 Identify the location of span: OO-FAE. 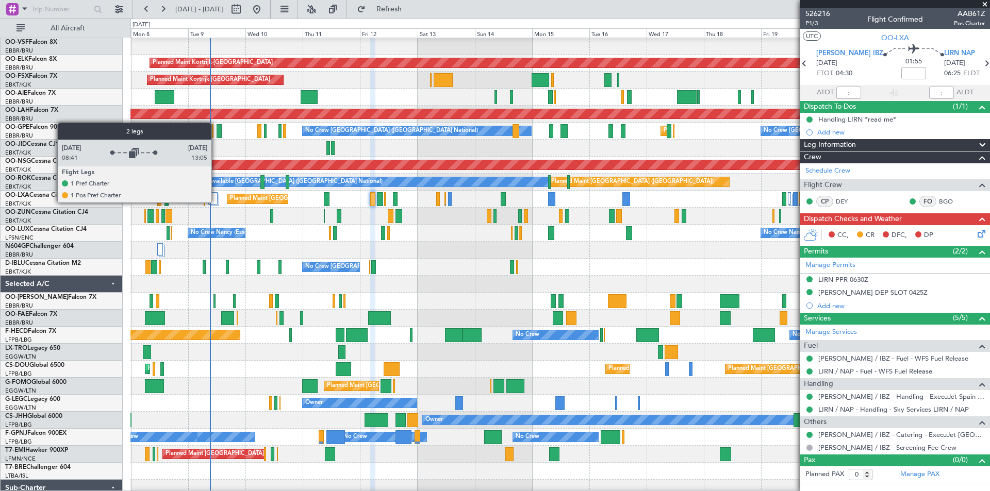
(17, 315).